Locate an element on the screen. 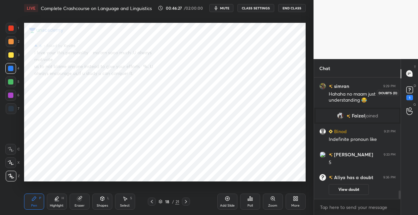 This screenshot has height=215, width=418. span: has a doubt is located at coordinates (360, 177).